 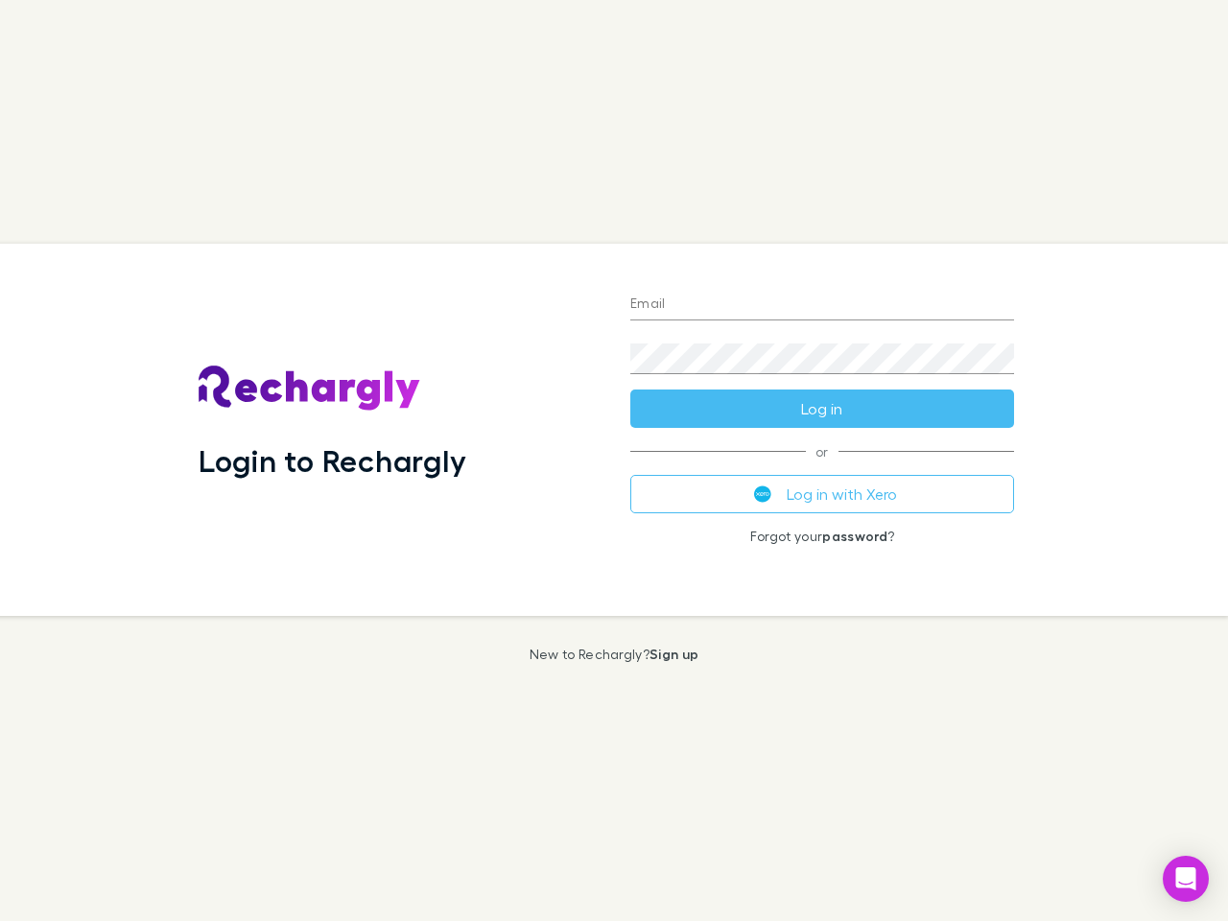 What do you see at coordinates (763, 494) in the screenshot?
I see `img: Xero's logo` at bounding box center [763, 494].